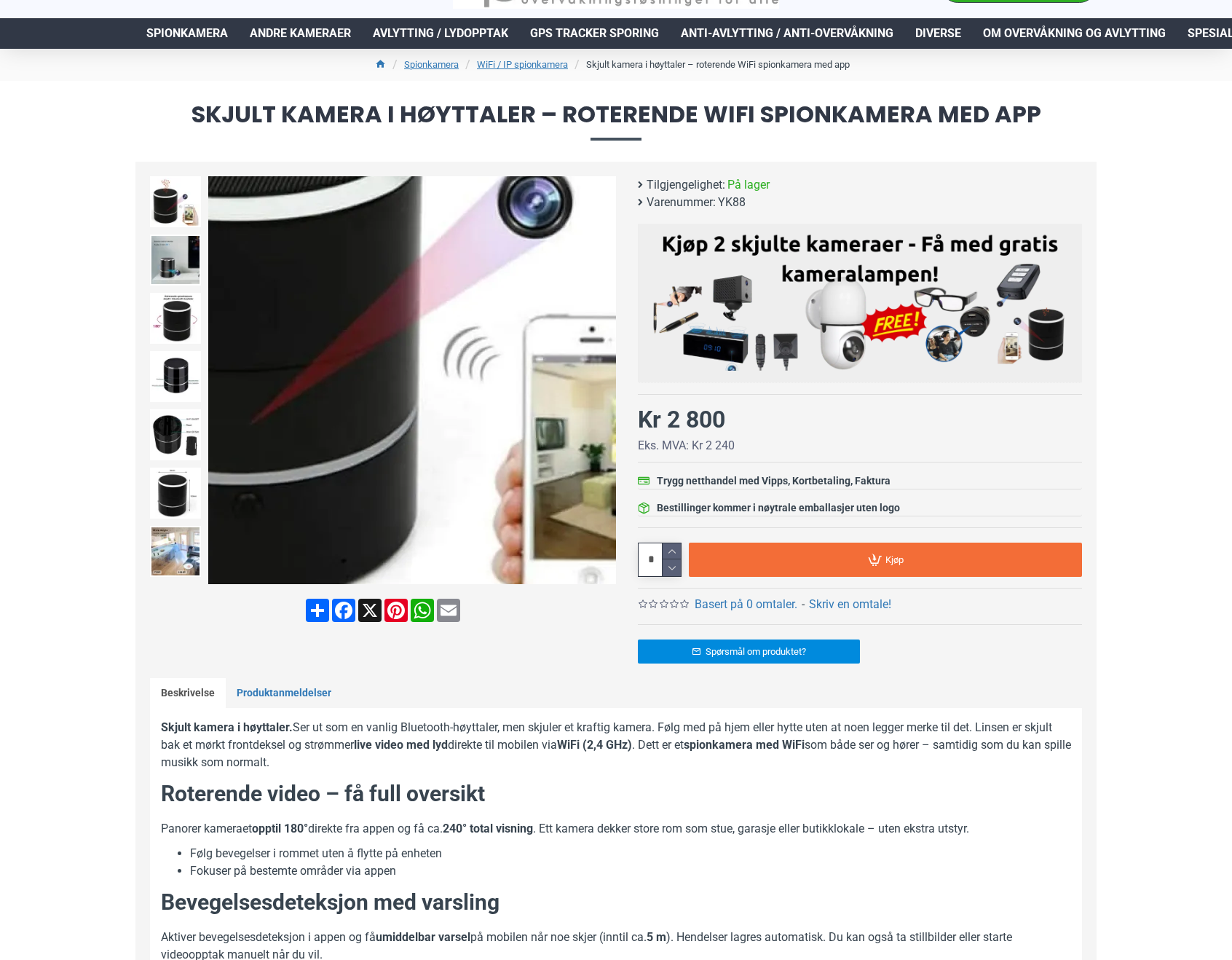  What do you see at coordinates (744, 744) in the screenshot?
I see `strong: spionkamera med WiFi` at bounding box center [744, 744].